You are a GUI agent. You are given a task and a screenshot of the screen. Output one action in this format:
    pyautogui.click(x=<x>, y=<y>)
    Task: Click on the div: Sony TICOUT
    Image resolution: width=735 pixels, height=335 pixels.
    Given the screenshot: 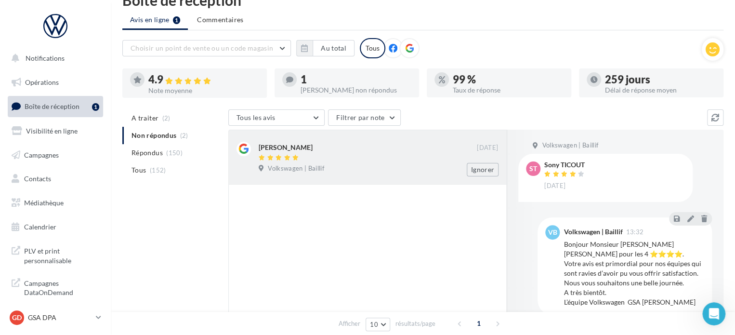 What is the action you would take?
    pyautogui.click(x=566, y=165)
    